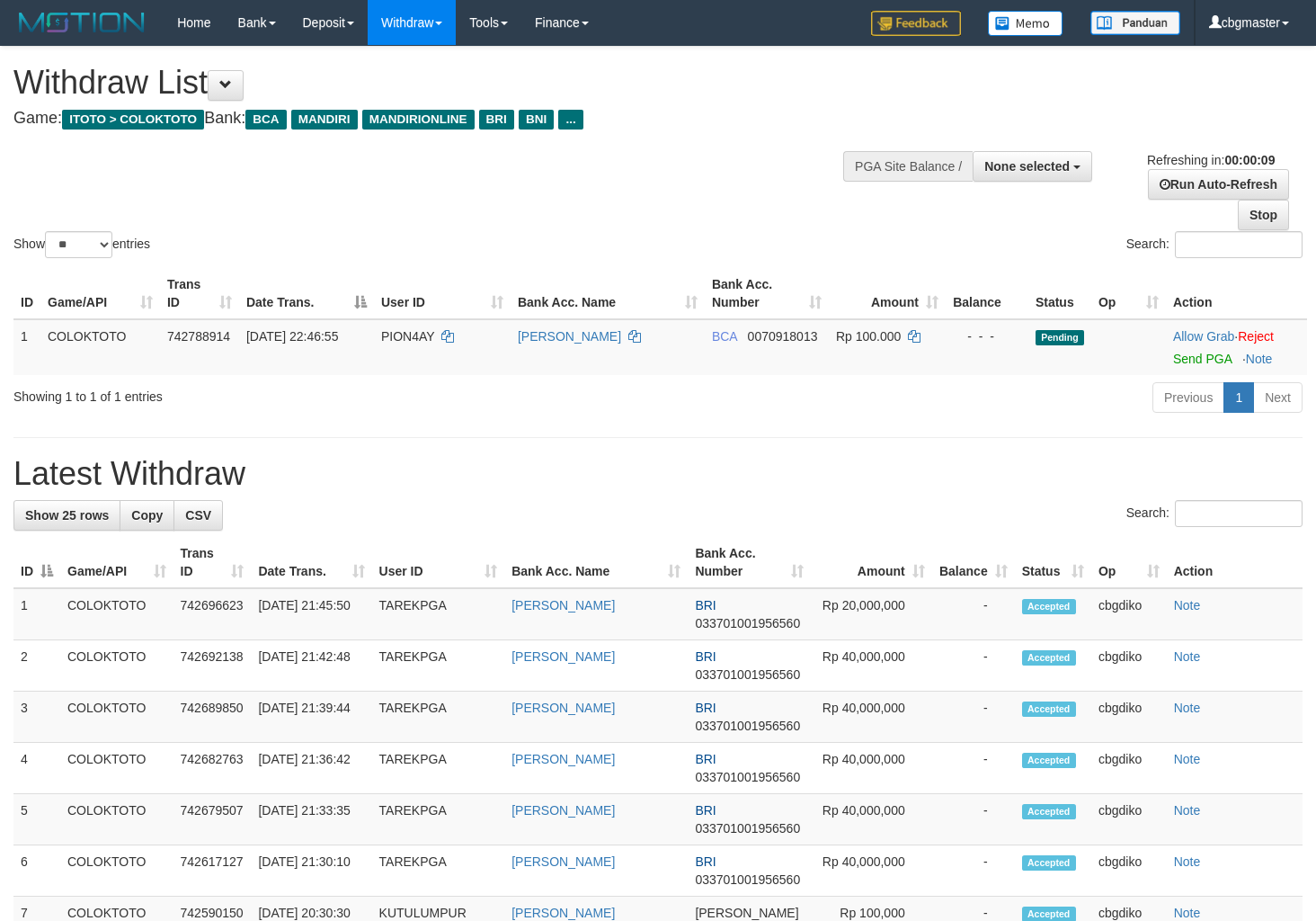 This screenshot has height=921, width=1316. I want to click on span: Refreshing in:, so click(1211, 161).